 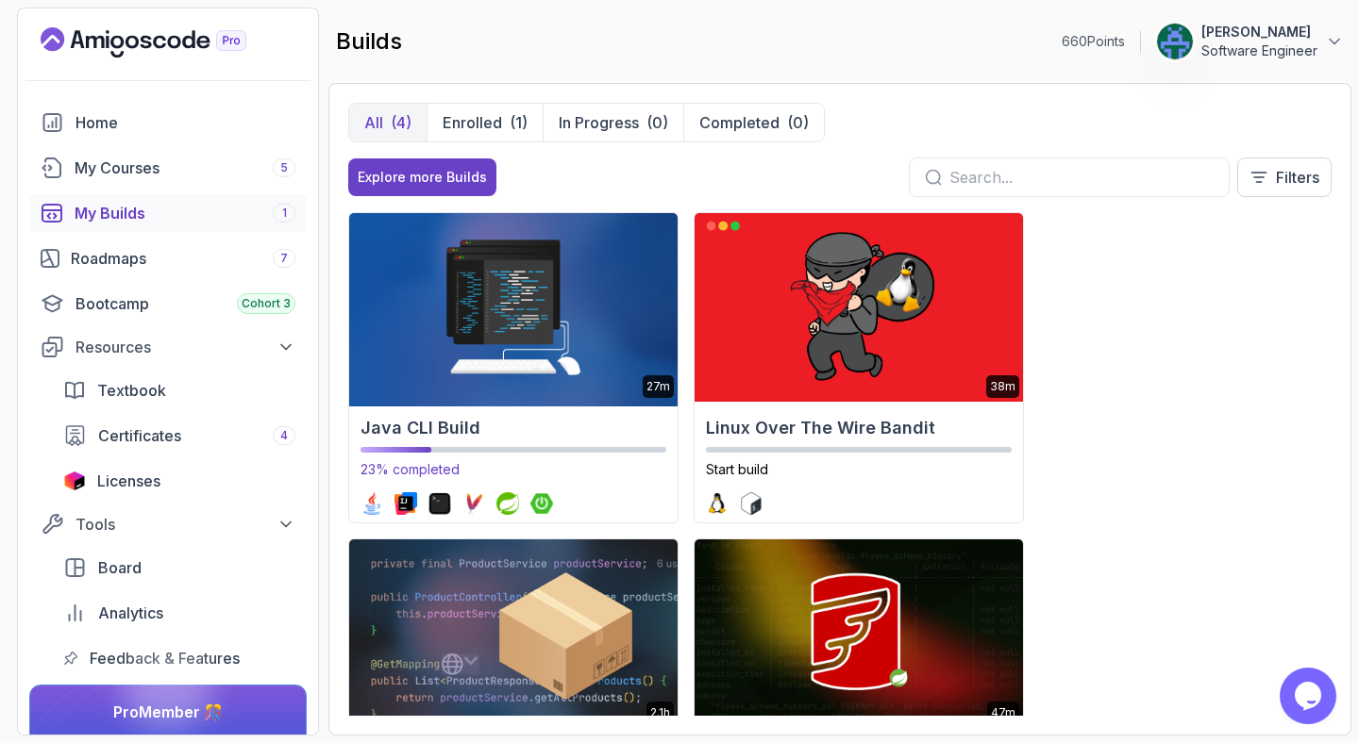 I want to click on span: 1, so click(x=284, y=213).